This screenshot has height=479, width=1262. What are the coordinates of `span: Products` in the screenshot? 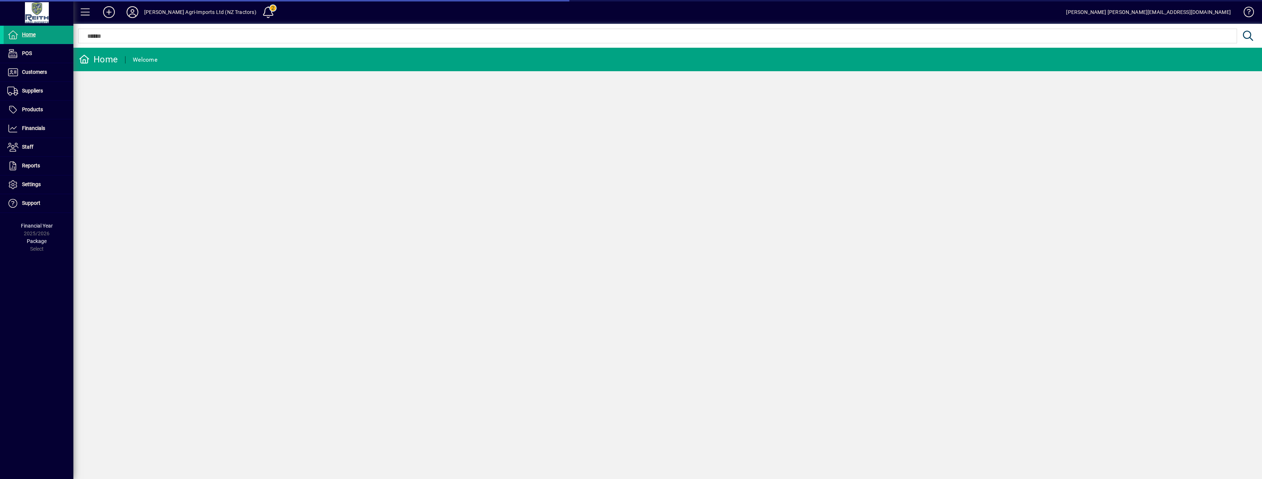 It's located at (32, 109).